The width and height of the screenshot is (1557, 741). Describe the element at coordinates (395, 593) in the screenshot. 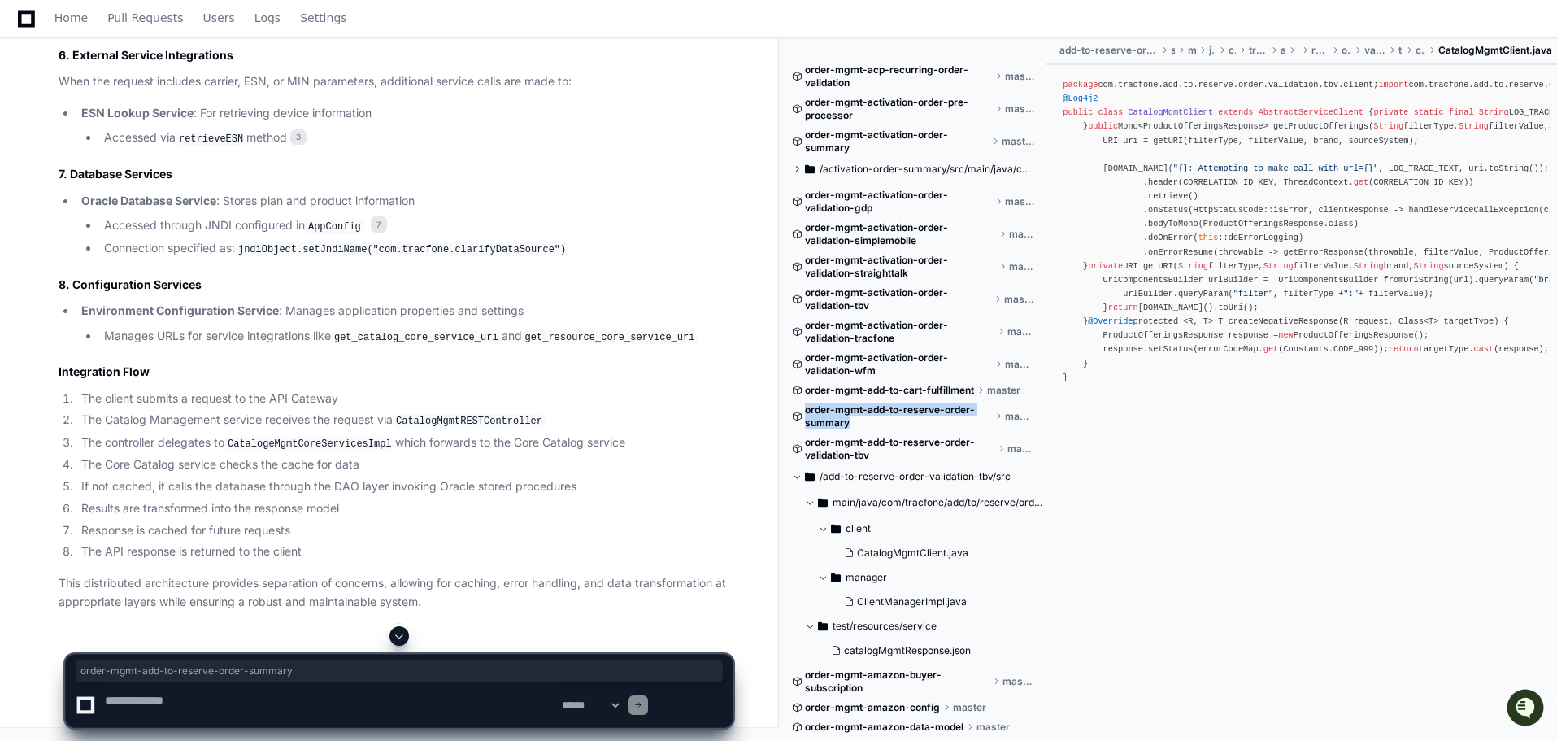

I see `p: This distributed architecture provides separation of concerns, allowing for caching, error handli...` at that location.